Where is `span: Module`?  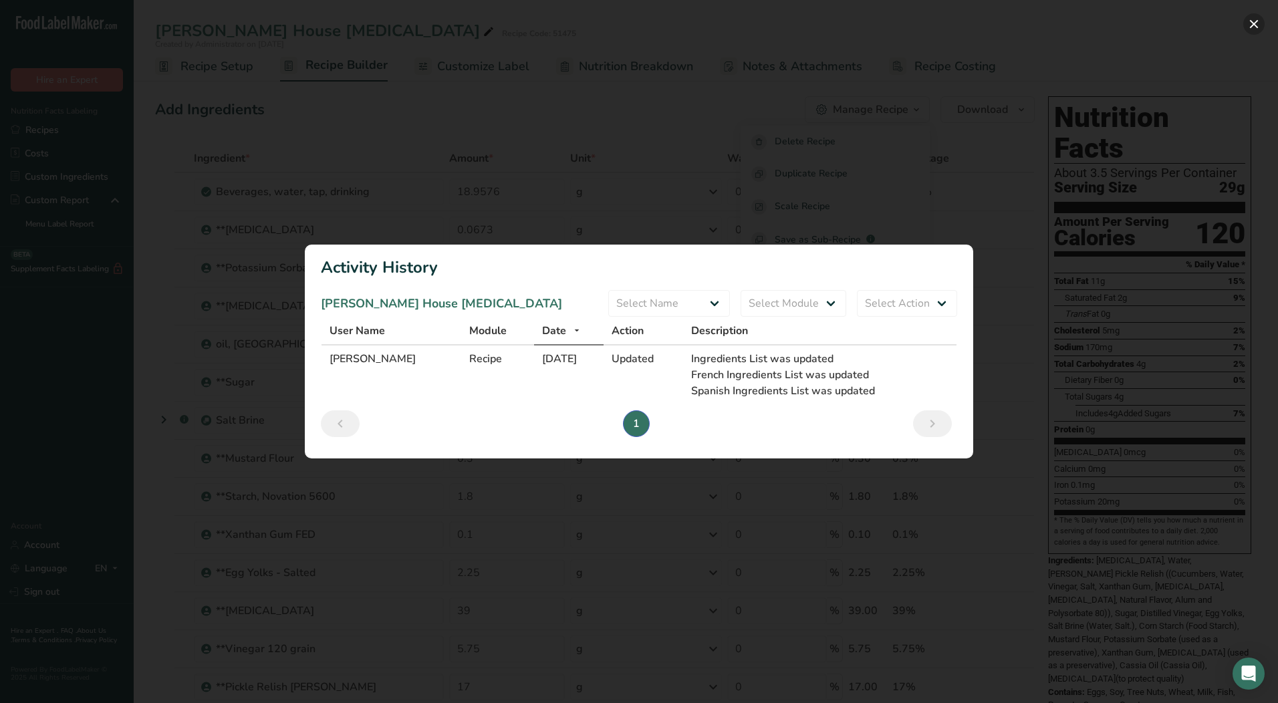 span: Module is located at coordinates (488, 331).